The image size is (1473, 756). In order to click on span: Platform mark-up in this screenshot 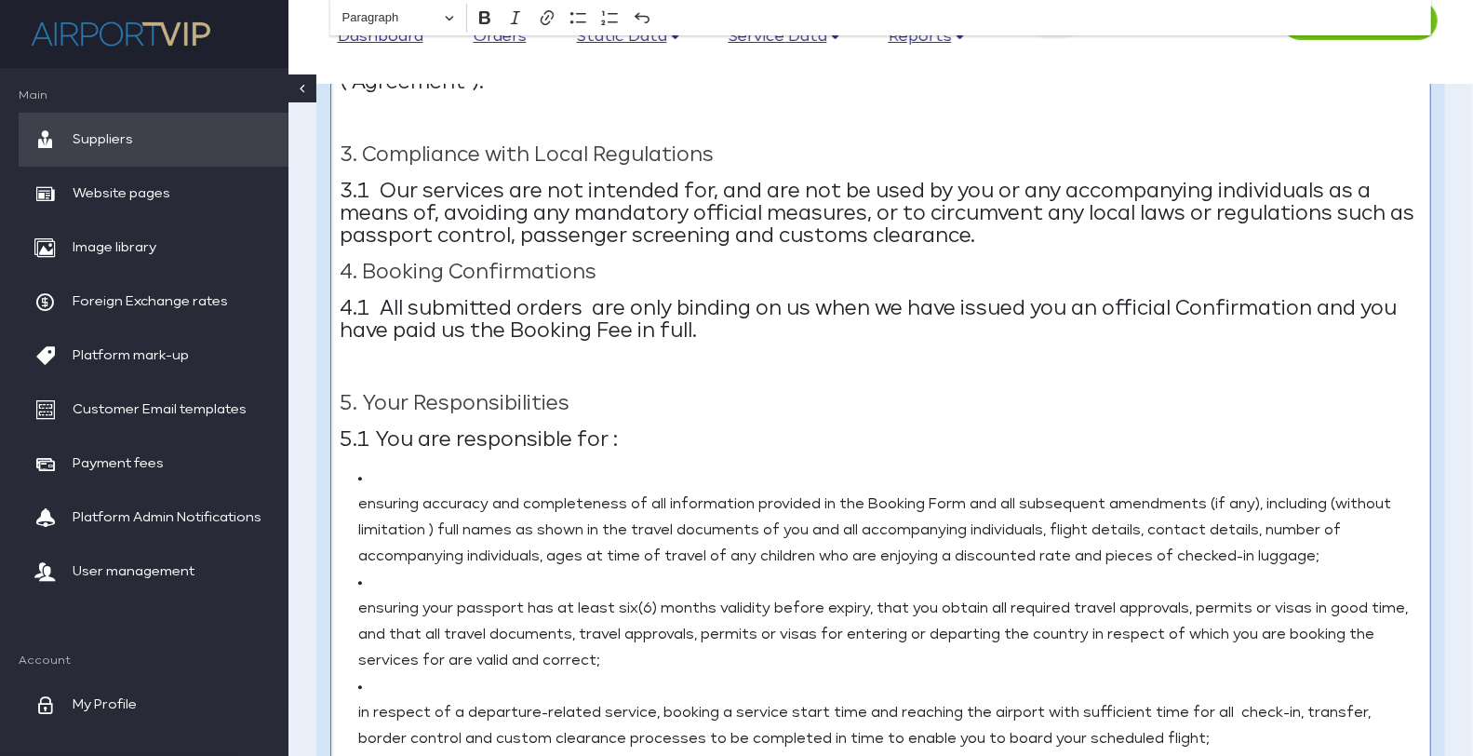, I will do `click(130, 356)`.